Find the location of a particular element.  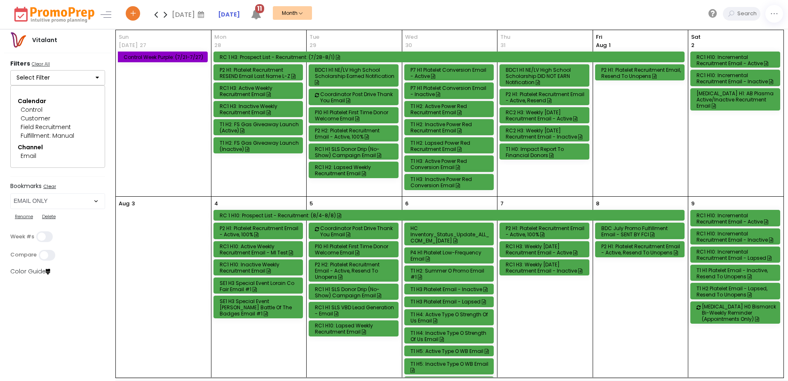

div: Field Recruitment is located at coordinates (58, 127).